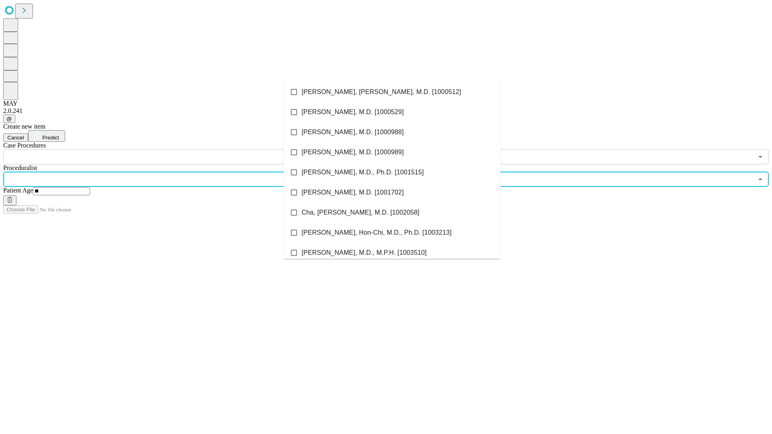  I want to click on span: Create new item, so click(24, 126).